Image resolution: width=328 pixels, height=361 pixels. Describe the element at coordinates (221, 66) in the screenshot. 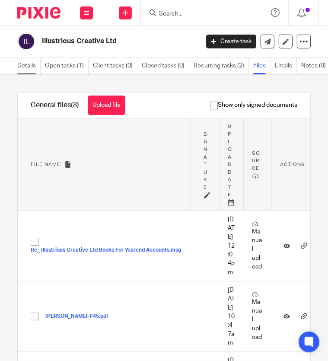

I see `a: Recurring tasks (2)` at that location.